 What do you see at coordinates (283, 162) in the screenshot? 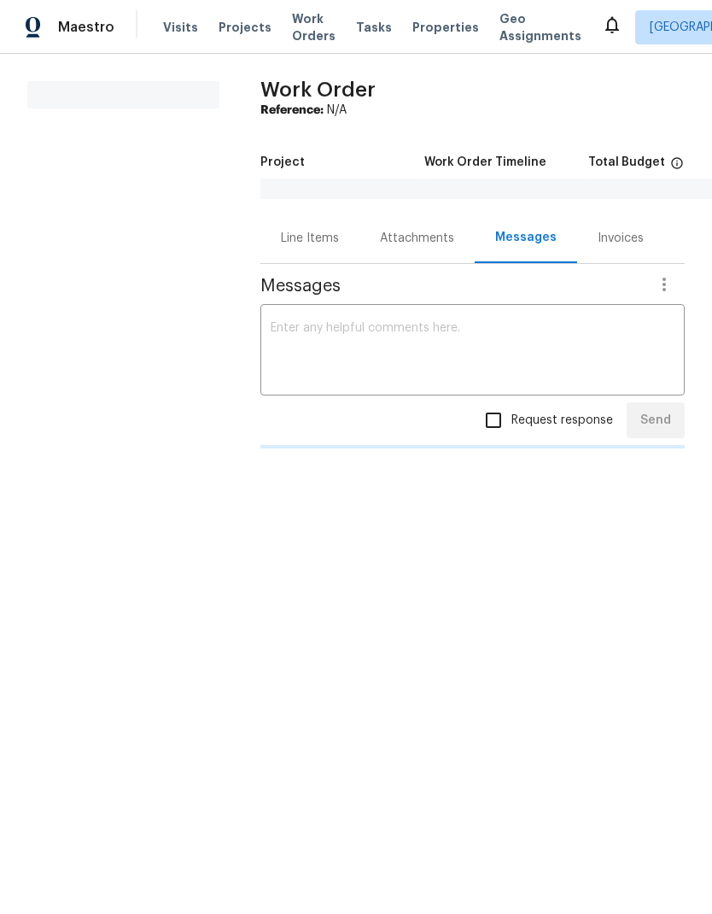
I see `h5: Project` at bounding box center [283, 162].